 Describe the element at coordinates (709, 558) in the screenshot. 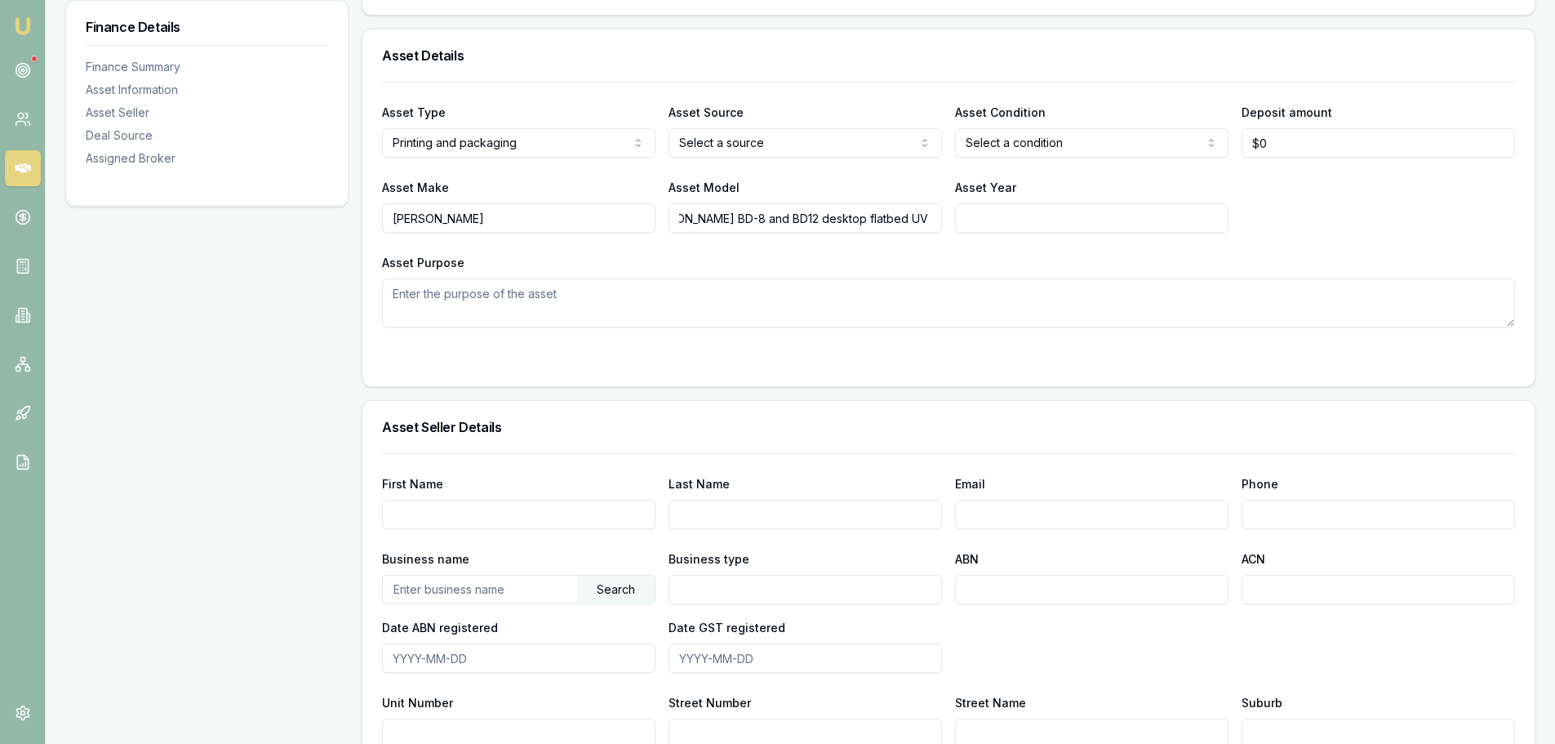

I see `label: Business type` at that location.